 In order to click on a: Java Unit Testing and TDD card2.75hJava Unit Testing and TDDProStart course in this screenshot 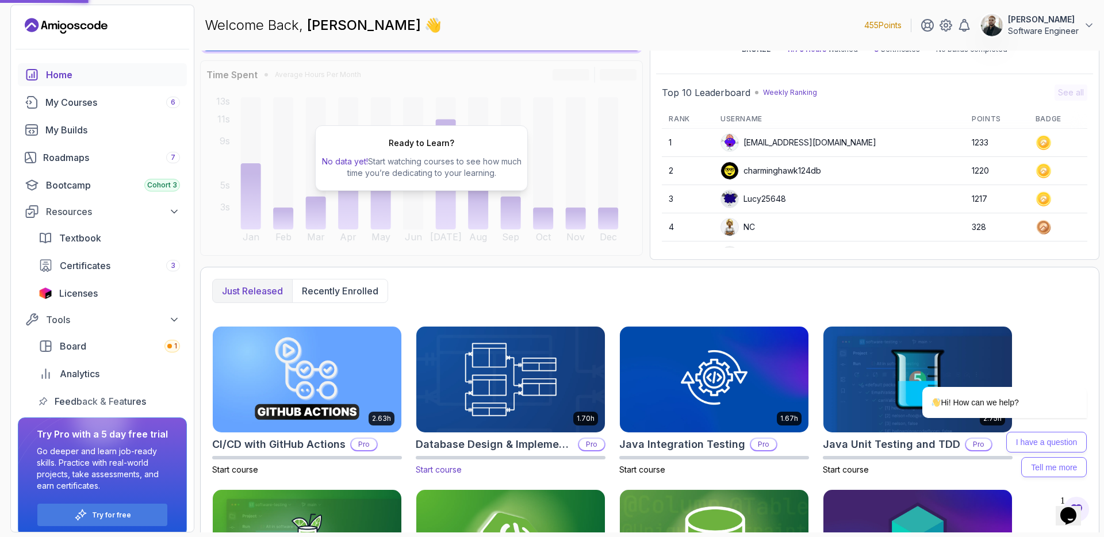, I will do `click(918, 401)`.